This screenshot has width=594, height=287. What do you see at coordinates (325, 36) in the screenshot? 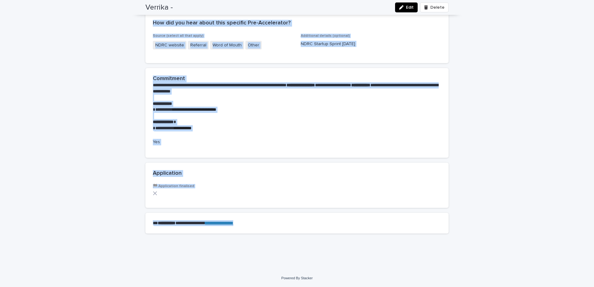
I see `span: Additional details (optional)` at bounding box center [325, 36].